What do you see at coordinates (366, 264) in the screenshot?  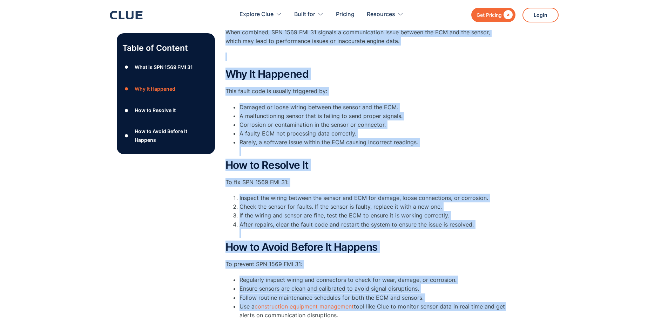 I see `p: To prevent SPN 1569 FMI 31:` at bounding box center [366, 264].